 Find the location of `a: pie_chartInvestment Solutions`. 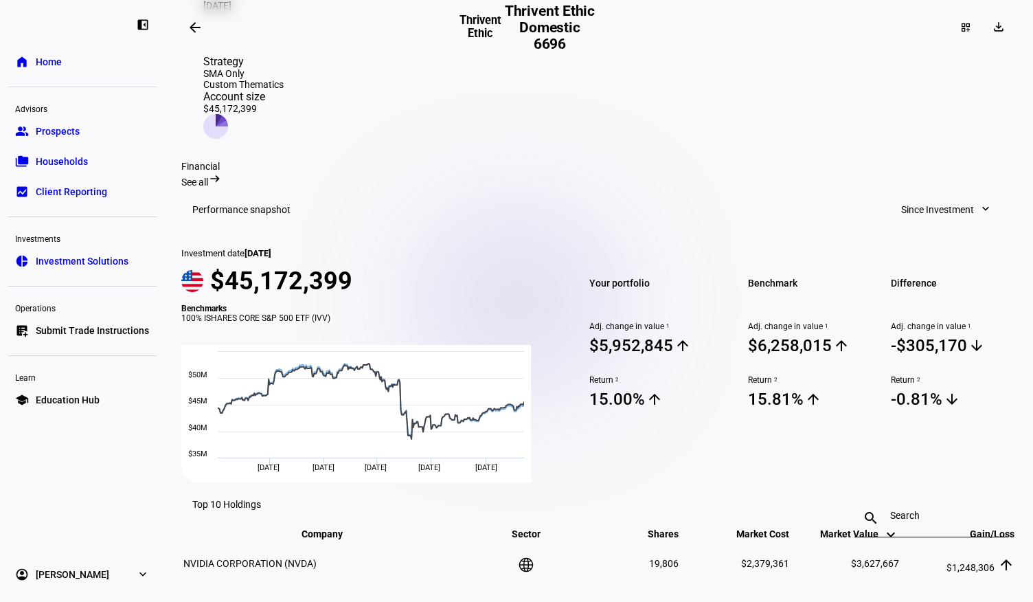

a: pie_chartInvestment Solutions is located at coordinates (82, 261).